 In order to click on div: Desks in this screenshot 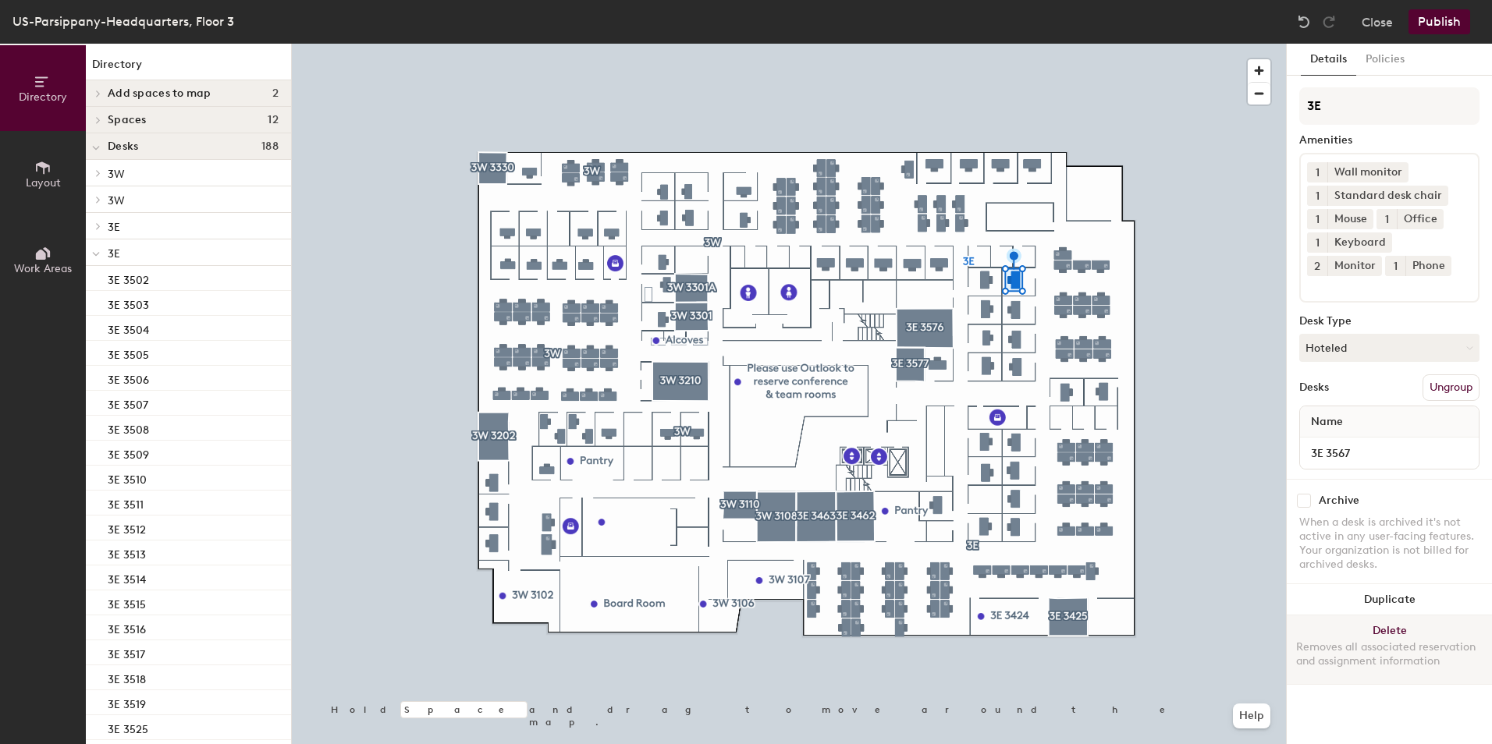, I will do `click(1314, 388)`.